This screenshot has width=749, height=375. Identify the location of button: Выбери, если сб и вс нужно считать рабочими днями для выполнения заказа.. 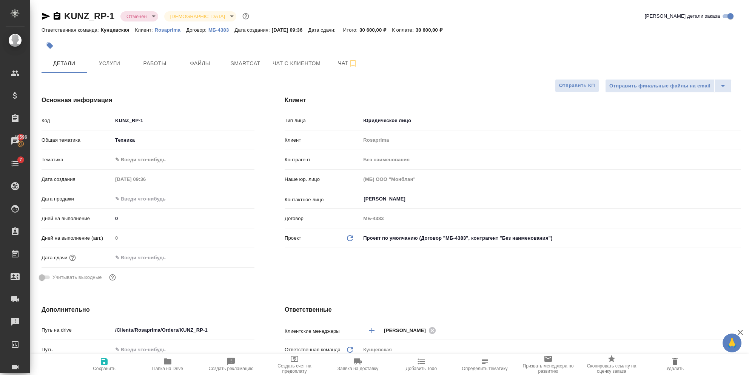
(112, 278).